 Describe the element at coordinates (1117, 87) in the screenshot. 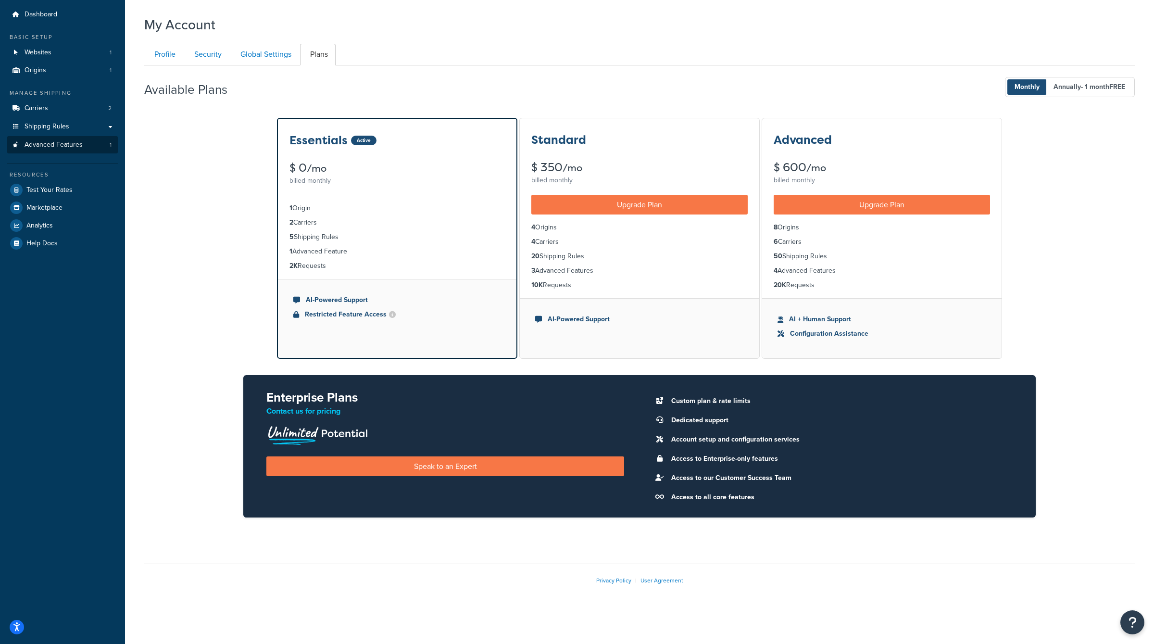

I see `b: FREE` at that location.